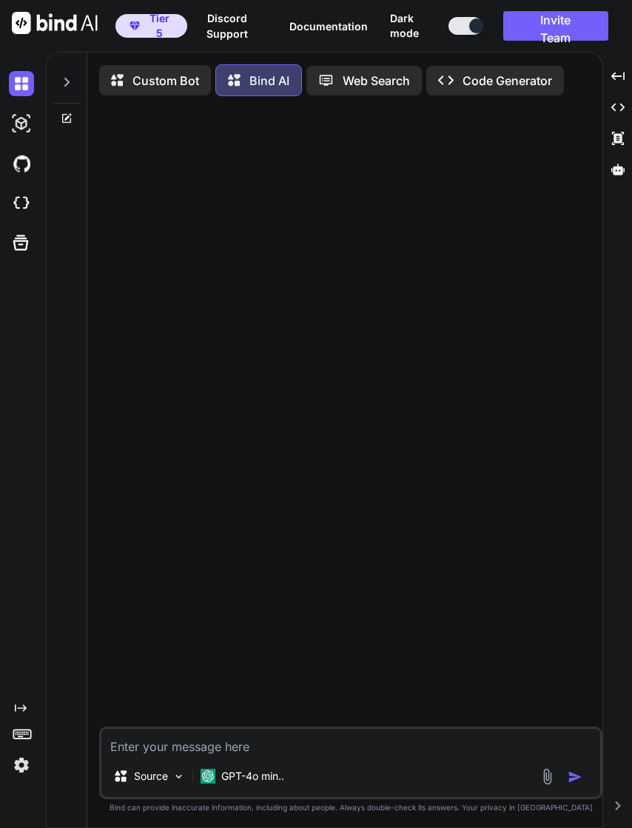  What do you see at coordinates (556, 26) in the screenshot?
I see `button: Invite Team` at bounding box center [556, 26].